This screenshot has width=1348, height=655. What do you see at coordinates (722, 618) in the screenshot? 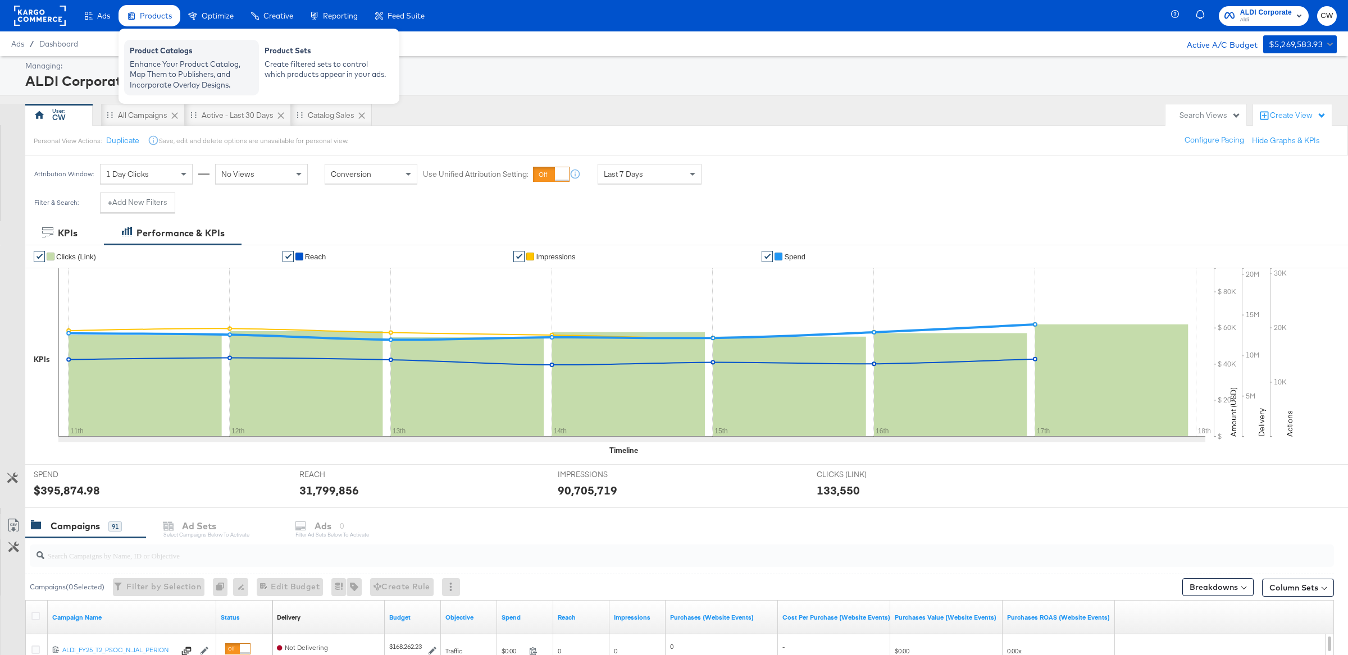
I see `a: The number of times a purchase was made tracked by your Custom Audience pixel on your website aft...` at bounding box center [722, 618].